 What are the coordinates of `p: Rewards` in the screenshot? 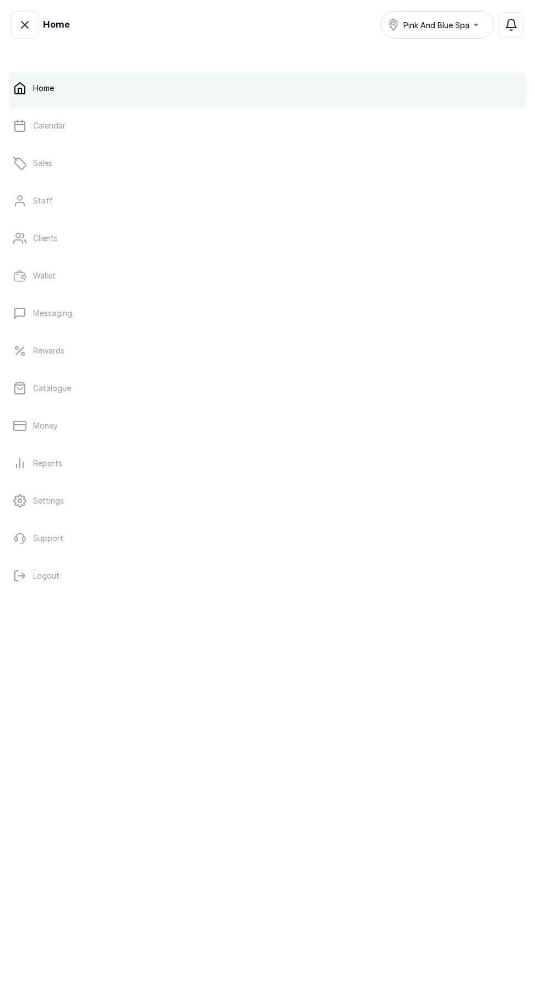 It's located at (49, 351).